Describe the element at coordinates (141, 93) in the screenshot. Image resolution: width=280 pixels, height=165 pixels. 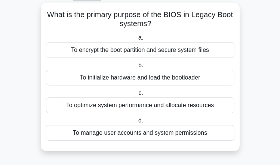
I see `span: c.` at that location.